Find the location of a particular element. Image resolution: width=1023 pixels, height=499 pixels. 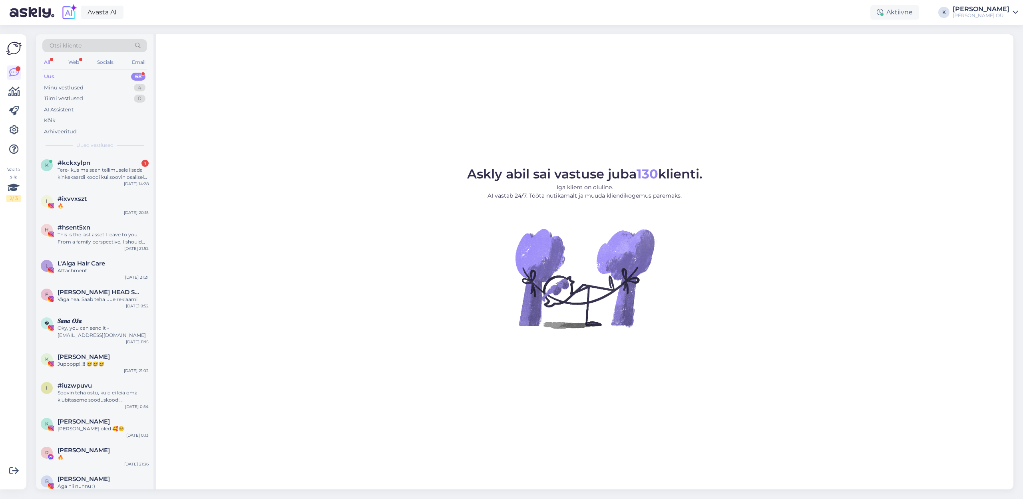

span: Kristi Rugo is located at coordinates (83, 422).